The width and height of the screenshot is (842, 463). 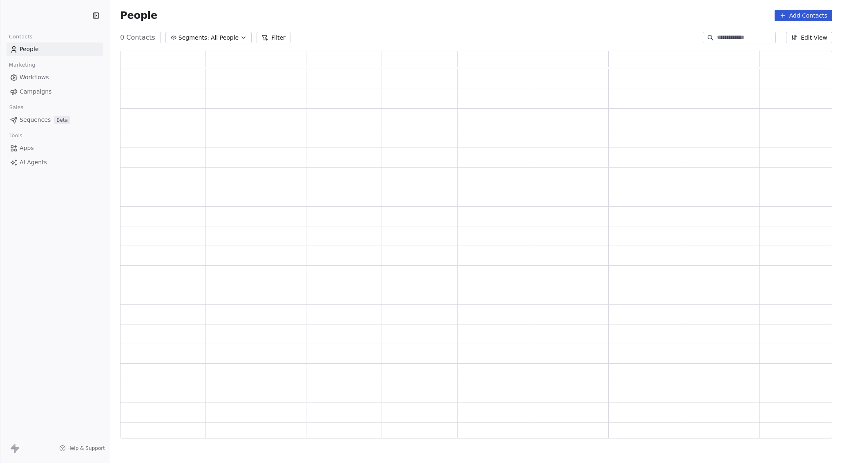 What do you see at coordinates (55, 92) in the screenshot?
I see `a: Campaigns` at bounding box center [55, 92].